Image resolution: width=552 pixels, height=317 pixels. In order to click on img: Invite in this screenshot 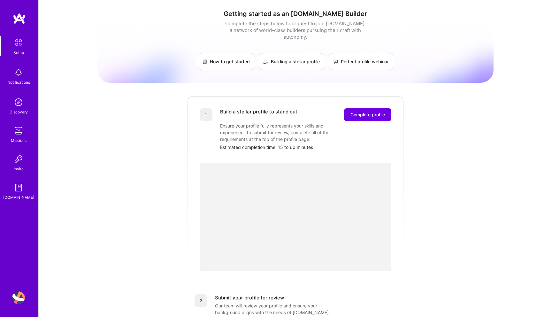, I will do `click(19, 159)`.